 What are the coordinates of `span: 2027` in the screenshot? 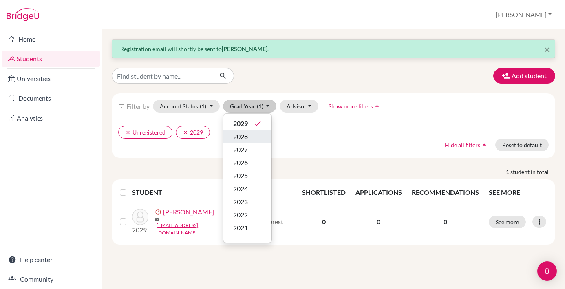 It's located at (240, 150).